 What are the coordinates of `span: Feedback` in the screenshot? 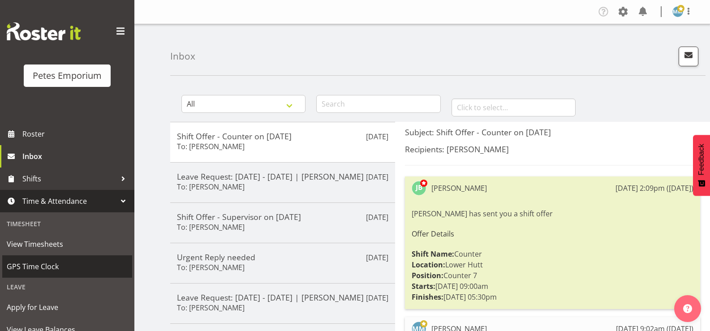 It's located at (701, 159).